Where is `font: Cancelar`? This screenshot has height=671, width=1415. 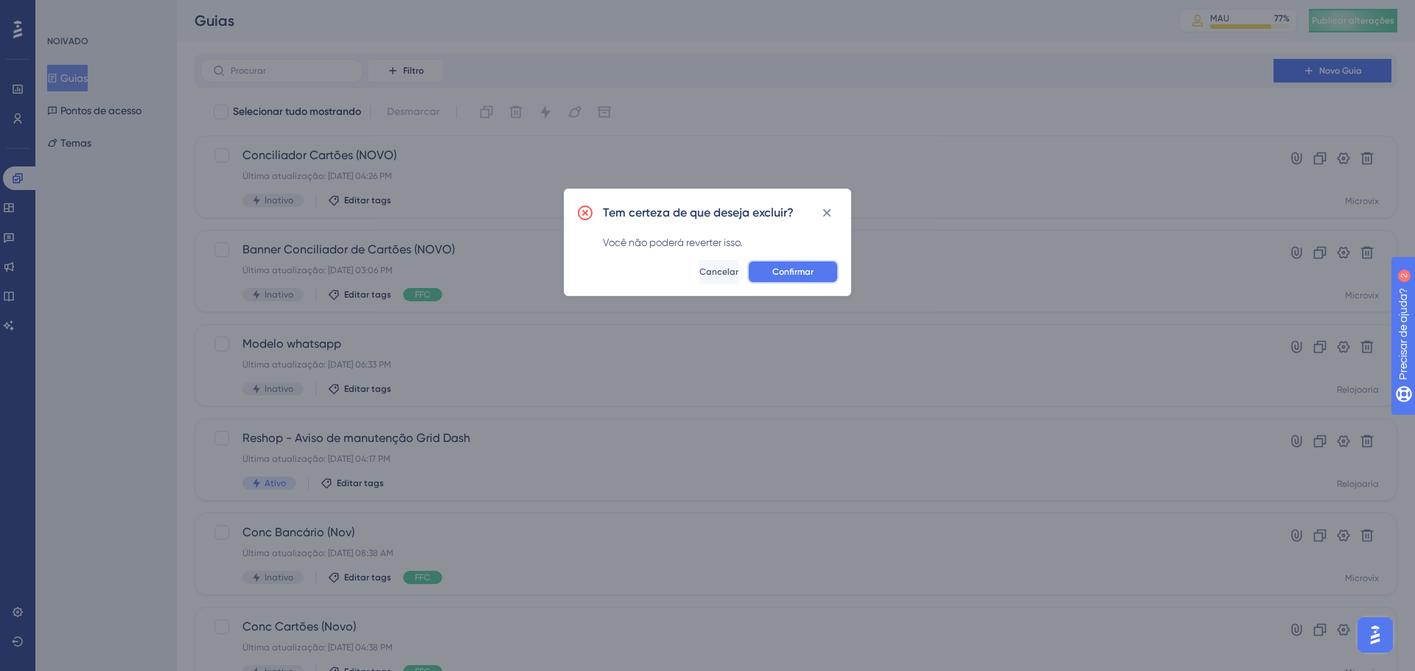 font: Cancelar is located at coordinates (718, 272).